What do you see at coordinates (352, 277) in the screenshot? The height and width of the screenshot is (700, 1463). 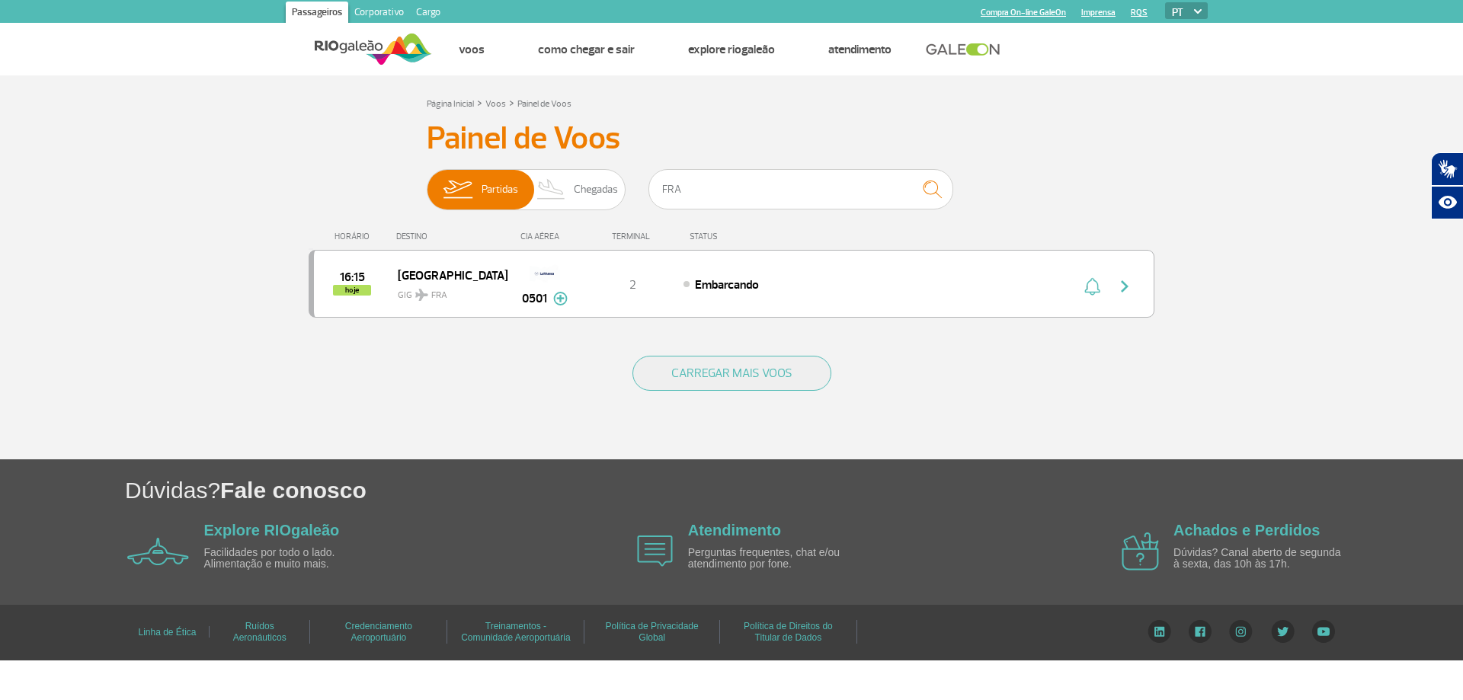 I see `span: 2025-09-29 16:15:00` at bounding box center [352, 277].